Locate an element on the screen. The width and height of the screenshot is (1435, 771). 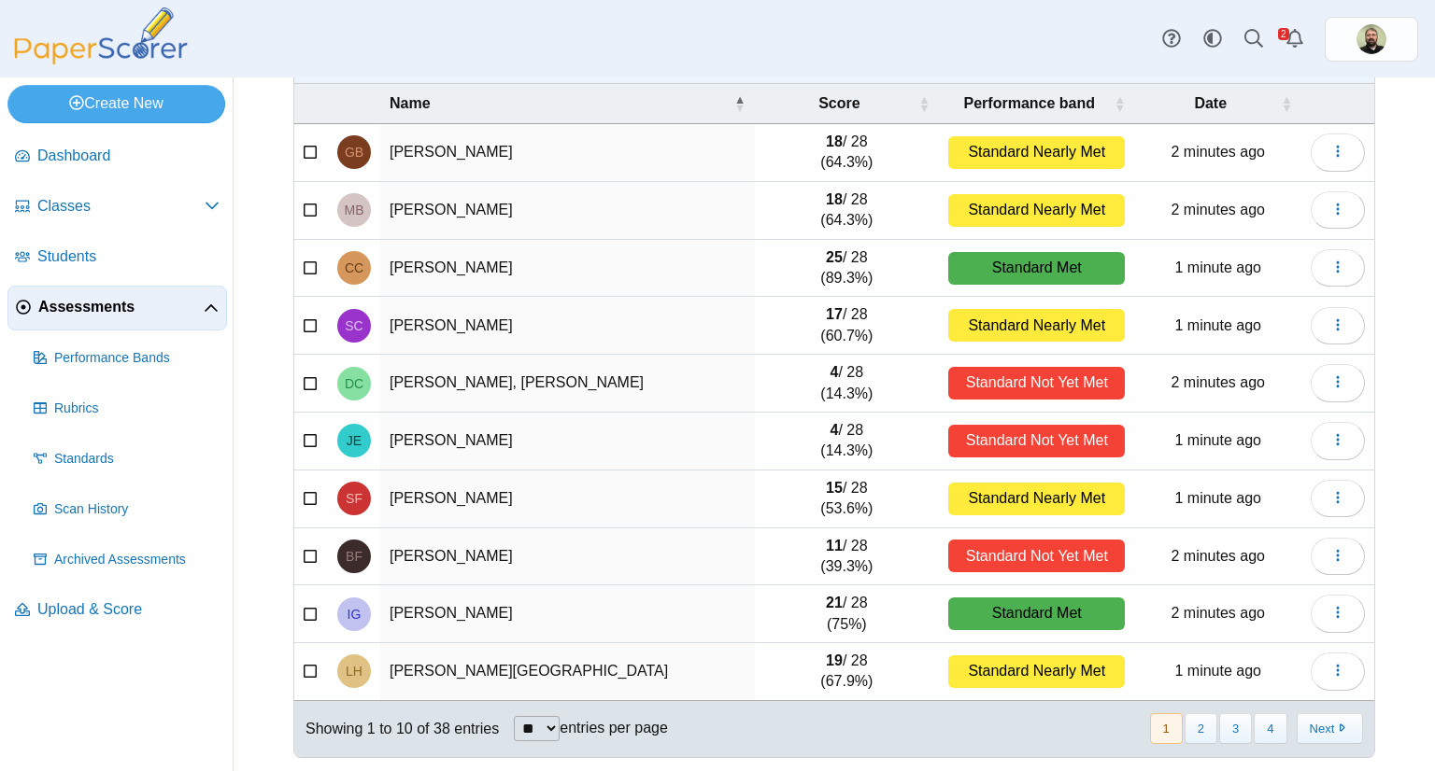
td: / 28 (60.7%) is located at coordinates (846, 326).